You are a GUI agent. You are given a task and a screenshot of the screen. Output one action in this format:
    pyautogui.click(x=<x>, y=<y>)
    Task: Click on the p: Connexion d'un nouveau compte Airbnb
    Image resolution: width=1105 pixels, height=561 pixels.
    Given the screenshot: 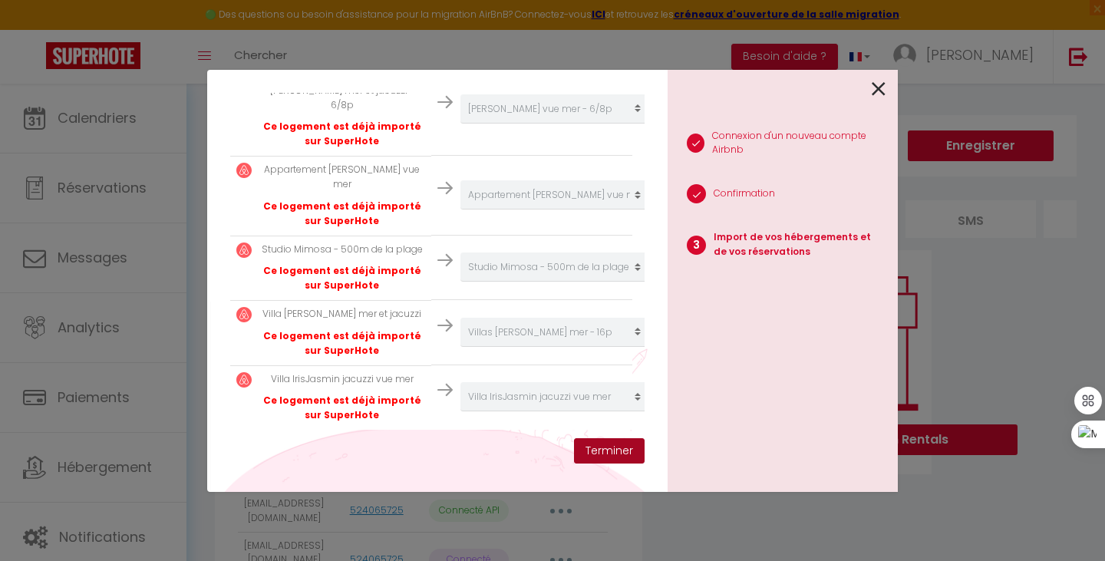 What is the action you would take?
    pyautogui.click(x=799, y=144)
    